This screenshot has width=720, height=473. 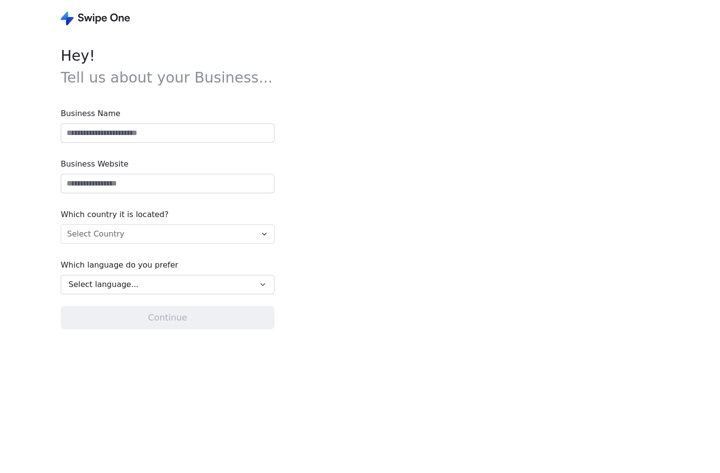 What do you see at coordinates (104, 285) in the screenshot?
I see `span: Select language...` at bounding box center [104, 285].